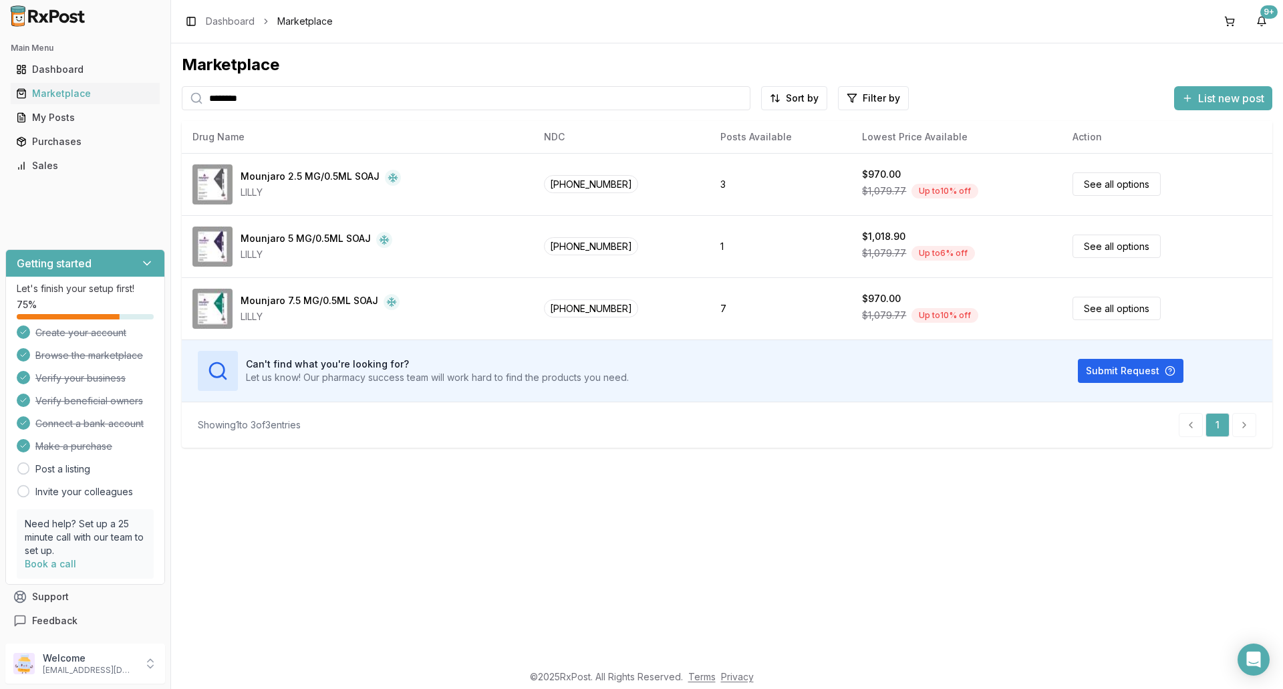  What do you see at coordinates (55, 621) in the screenshot?
I see `span: Feedback` at bounding box center [55, 621].